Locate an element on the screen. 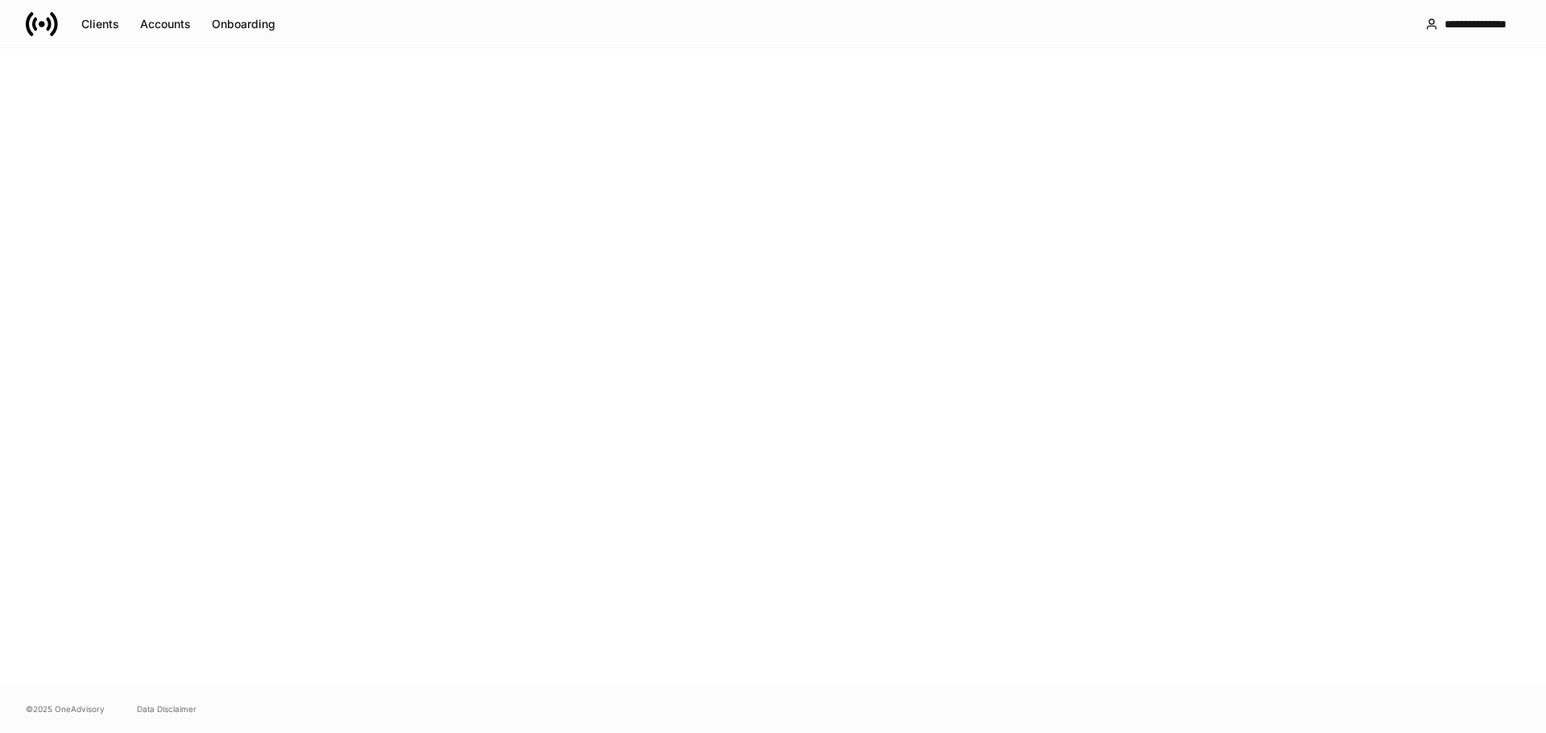 Image resolution: width=1546 pixels, height=733 pixels. div: Clients is located at coordinates (100, 24).